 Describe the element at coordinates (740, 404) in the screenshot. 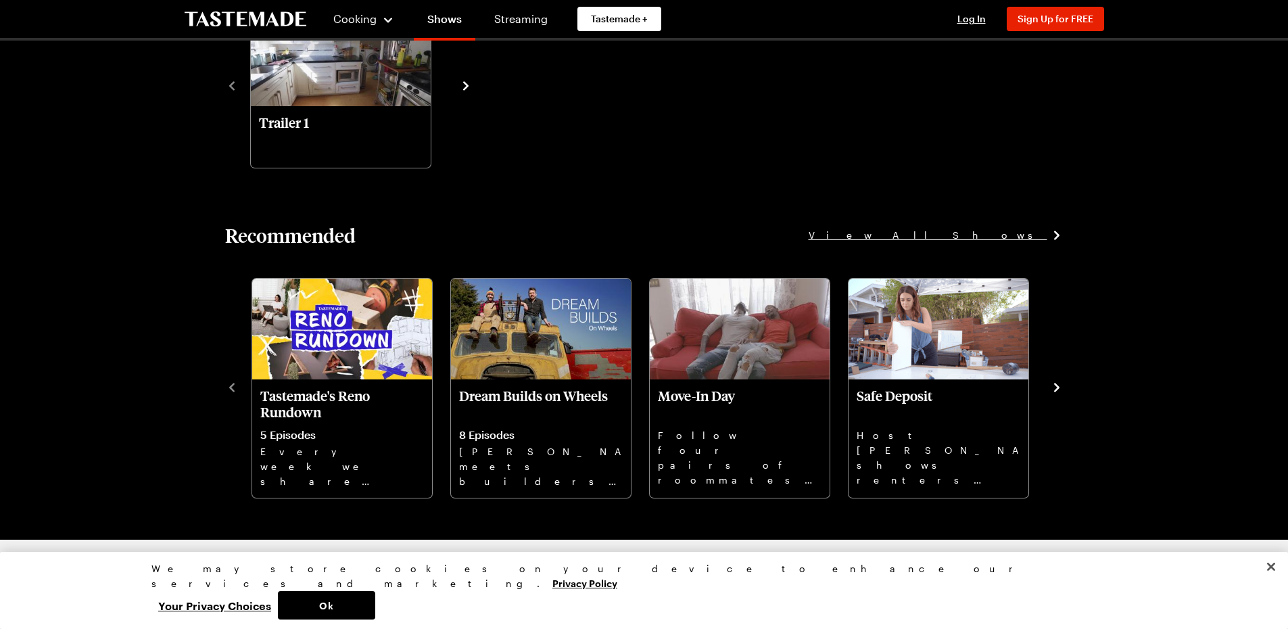

I see `p: Move-In Day` at that location.